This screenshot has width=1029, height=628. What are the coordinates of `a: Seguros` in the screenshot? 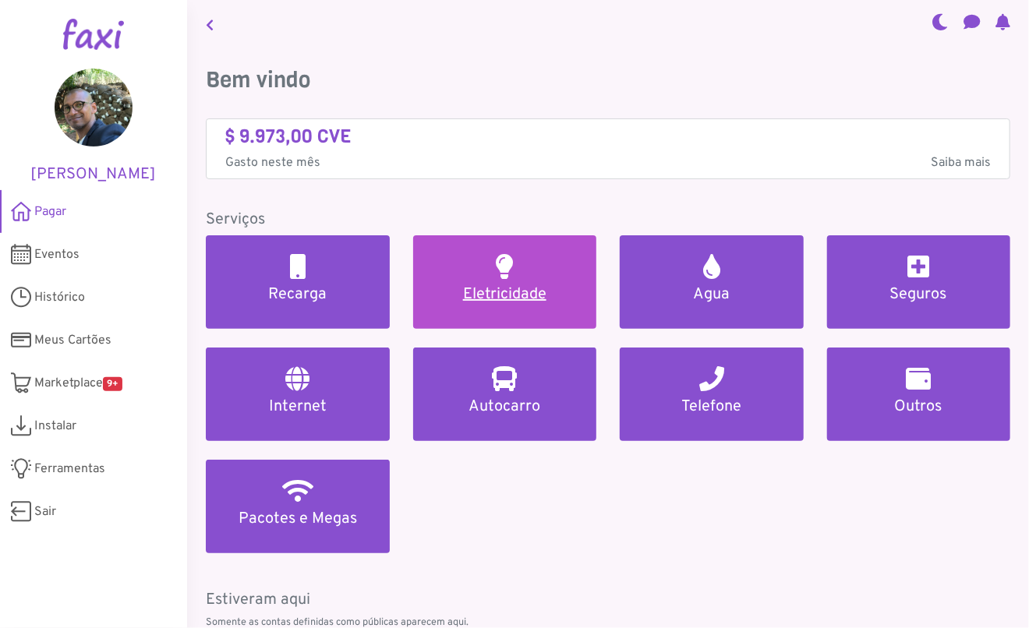 It's located at (919, 282).